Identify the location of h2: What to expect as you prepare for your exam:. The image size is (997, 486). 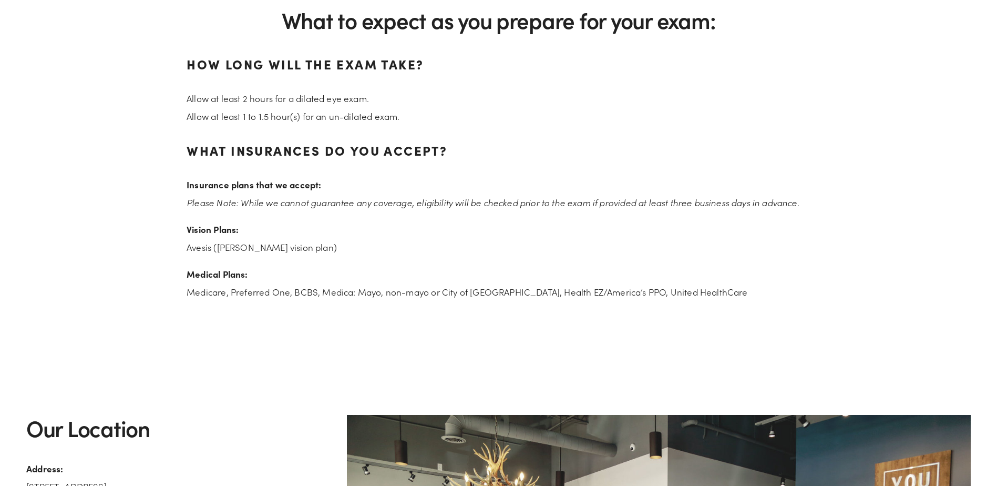
(498, 20).